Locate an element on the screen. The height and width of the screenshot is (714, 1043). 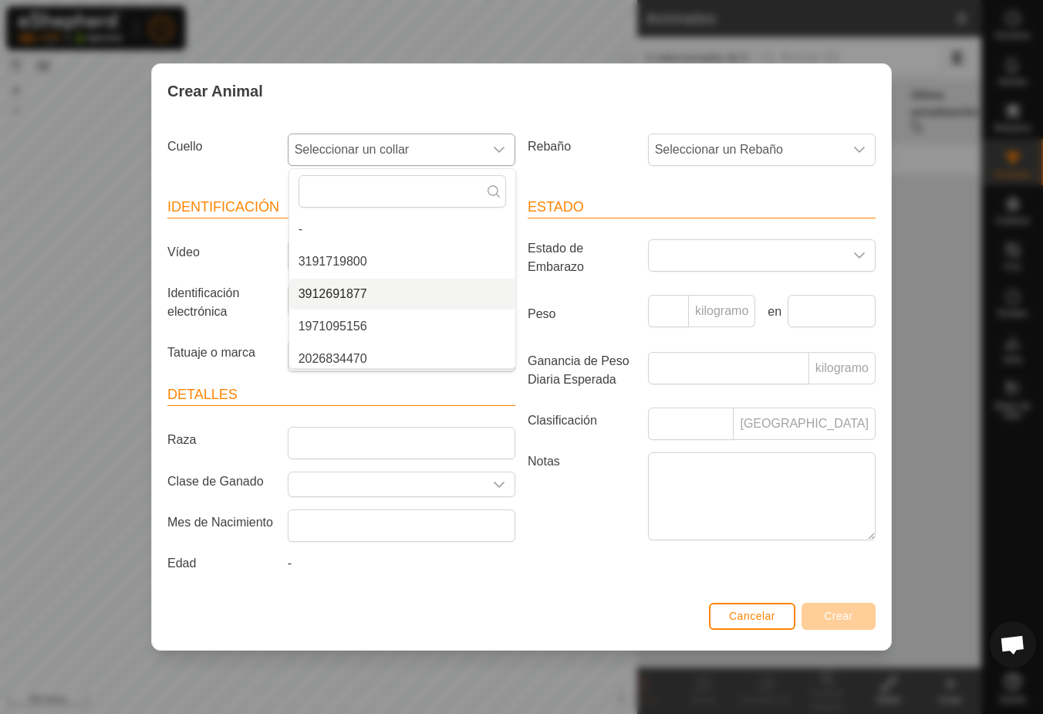
font: Peso is located at coordinates (542, 313).